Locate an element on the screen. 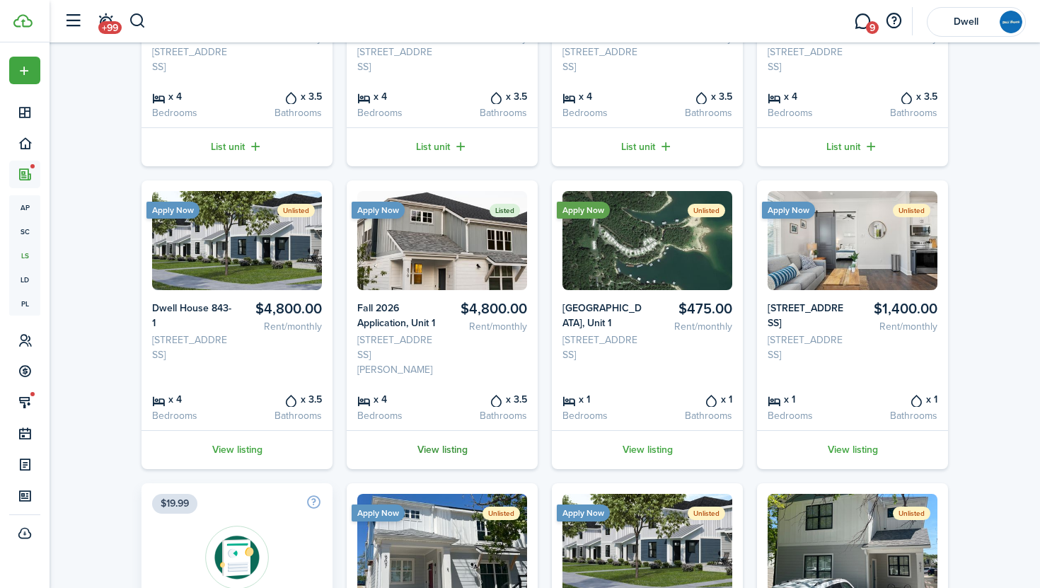 This screenshot has width=1040, height=588. card-listing-title: $1,400.00 is located at coordinates (898, 308).